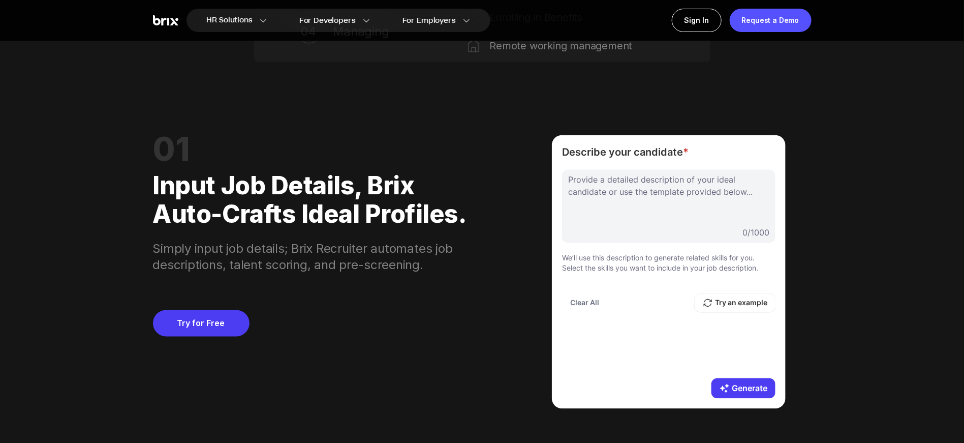 The height and width of the screenshot is (443, 964). I want to click on div: Input job details, Brix auto-crafts ideal profiles., so click(314, 196).